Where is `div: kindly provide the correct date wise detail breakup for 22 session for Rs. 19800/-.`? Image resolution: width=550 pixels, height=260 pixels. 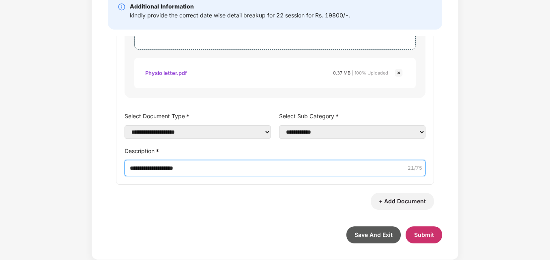 div: kindly provide the correct date wise detail breakup for 22 session for Rs. 19800/-. is located at coordinates (240, 15).